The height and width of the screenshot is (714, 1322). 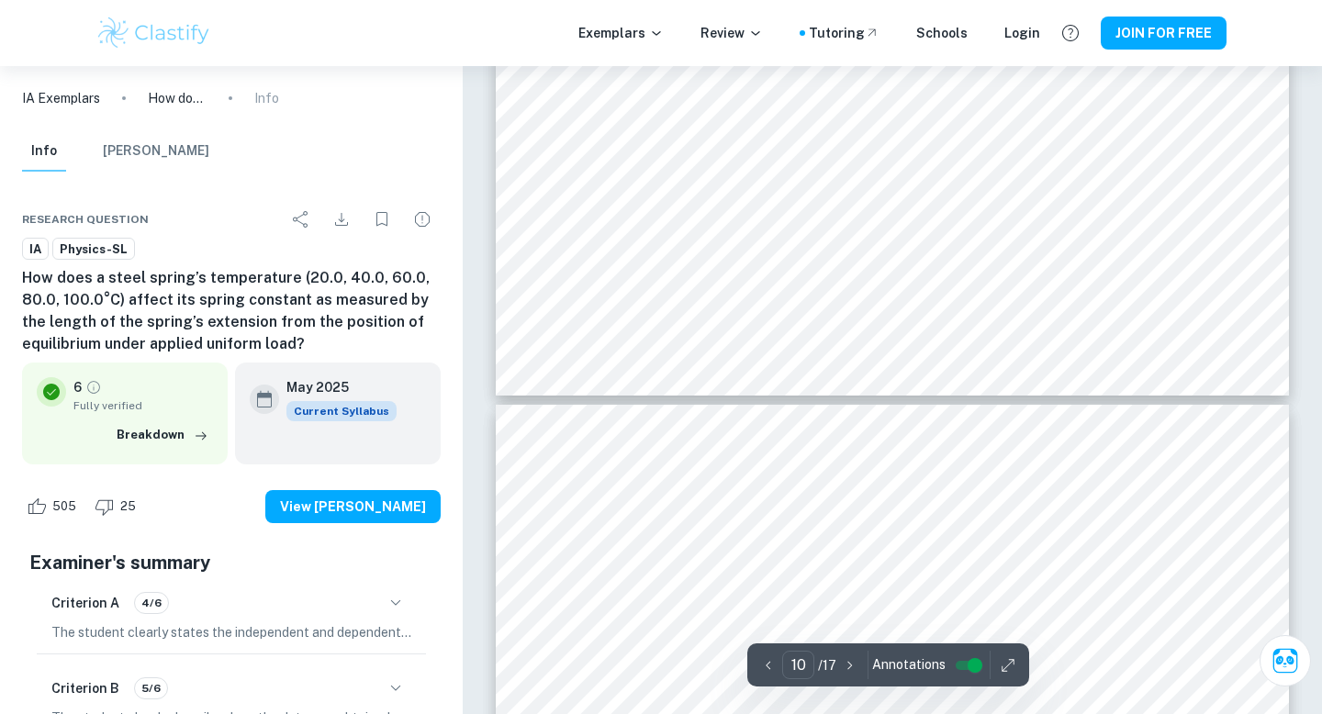 I want to click on span: Current Syllabus, so click(x=342, y=411).